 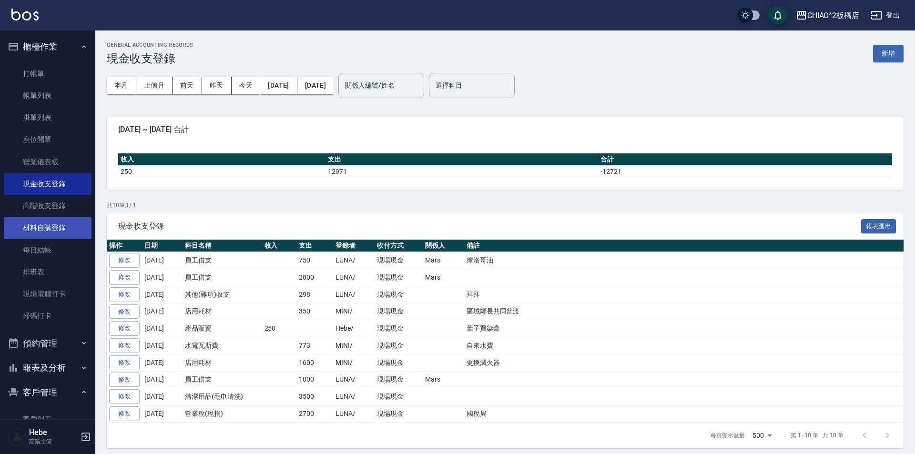 I want to click on td: 3500, so click(x=315, y=397).